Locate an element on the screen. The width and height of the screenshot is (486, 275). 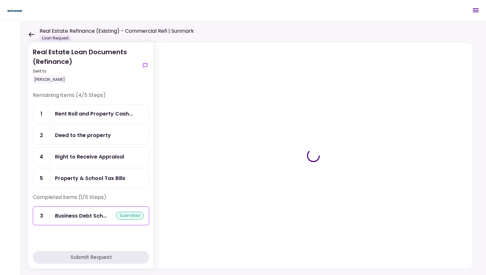
button: Open menu is located at coordinates (476, 10).